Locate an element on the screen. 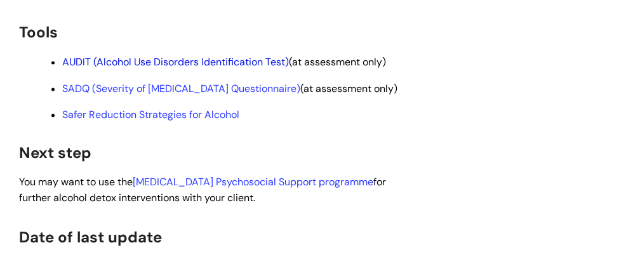  span: Date of last update is located at coordinates (90, 237).